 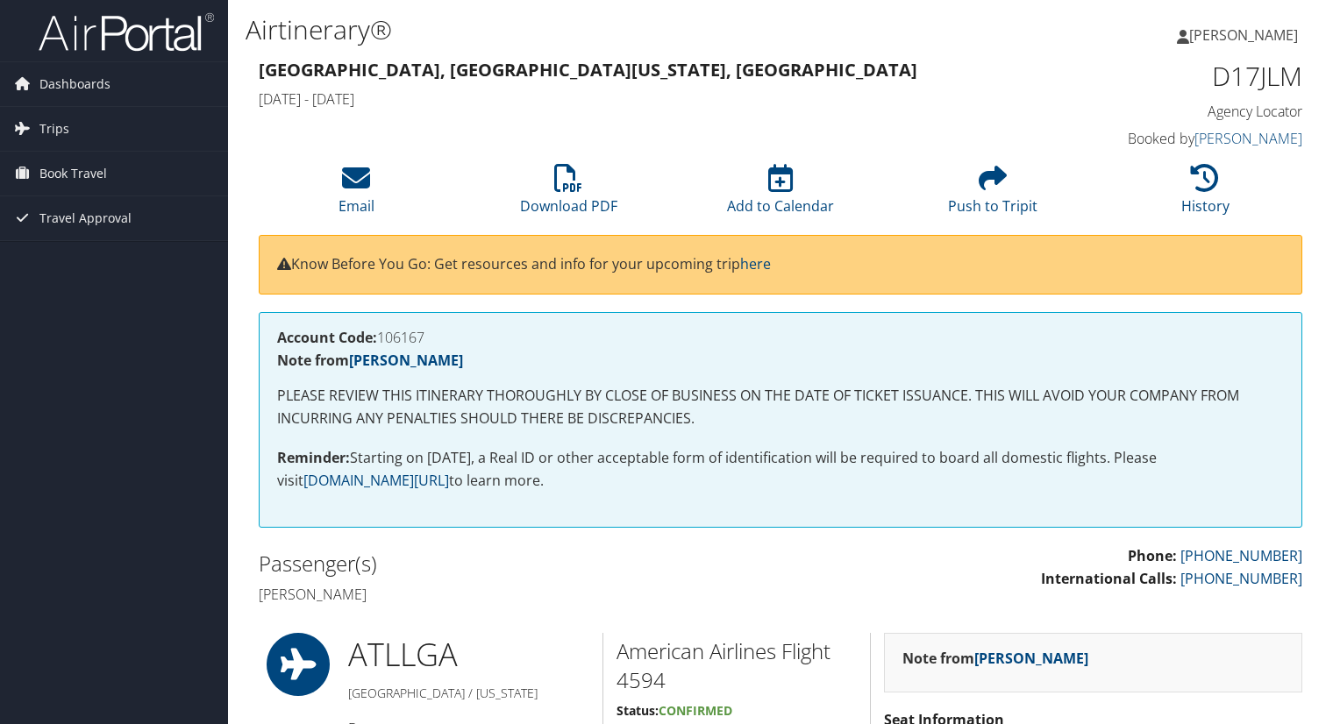 What do you see at coordinates (568, 195) in the screenshot?
I see `a: Download PDF` at bounding box center [568, 195].